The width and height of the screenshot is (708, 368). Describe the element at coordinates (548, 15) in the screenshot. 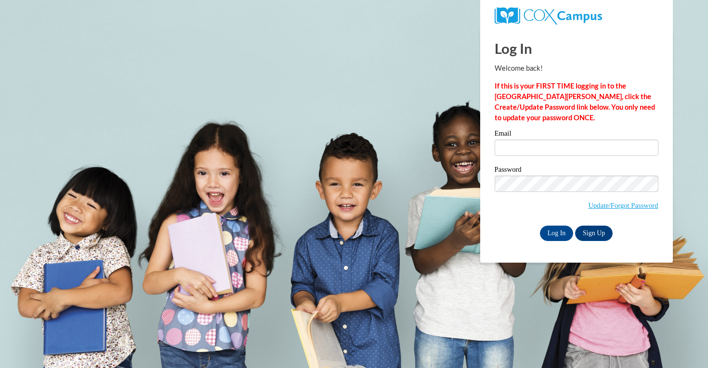

I see `a: COX Campus` at that location.